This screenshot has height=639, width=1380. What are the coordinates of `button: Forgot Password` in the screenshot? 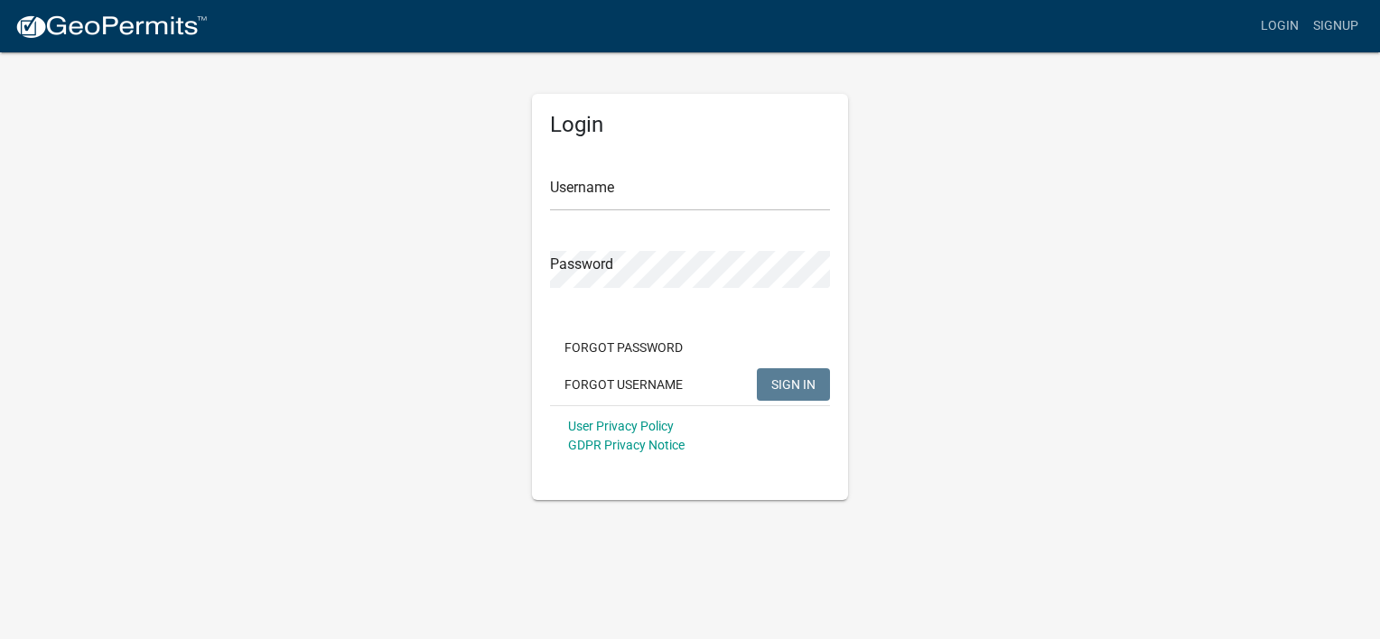 It's located at (623, 348).